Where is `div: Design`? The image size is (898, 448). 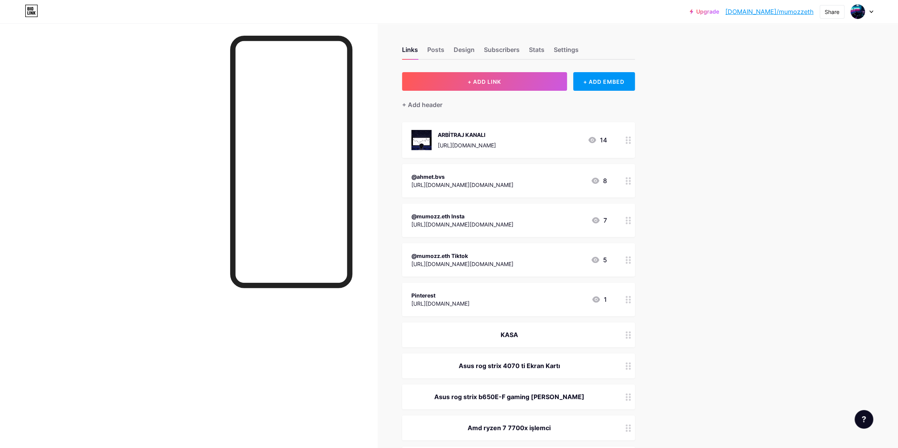 div: Design is located at coordinates (464, 52).